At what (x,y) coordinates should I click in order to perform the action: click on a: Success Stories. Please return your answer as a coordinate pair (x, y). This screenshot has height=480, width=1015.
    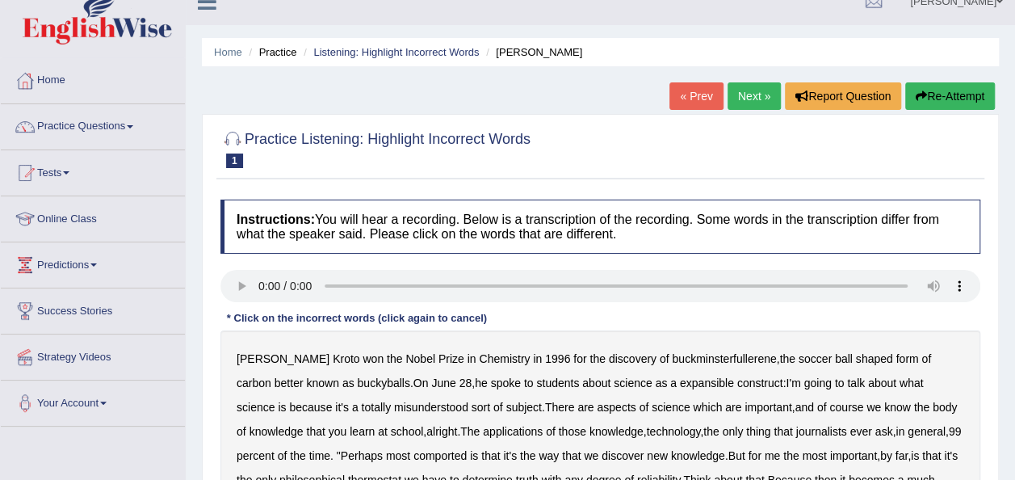
    Looking at the image, I should click on (93, 309).